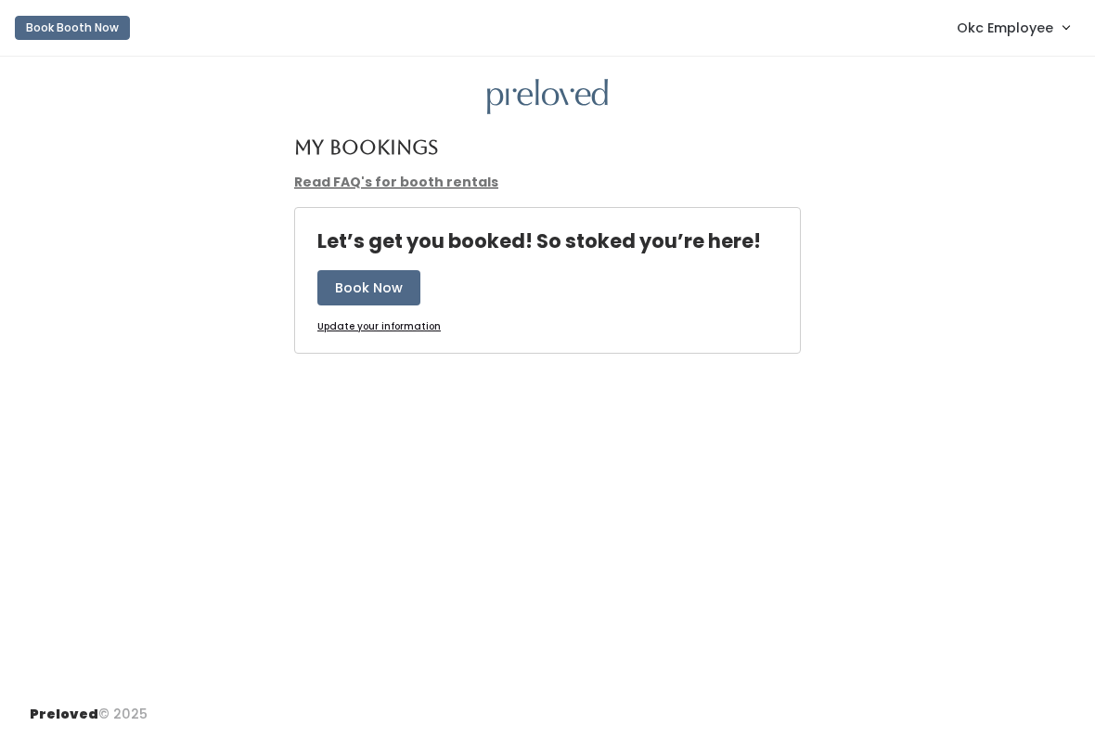 The width and height of the screenshot is (1095, 739). I want to click on h4: Let’s get you booked! So stoked you’re here!, so click(539, 240).